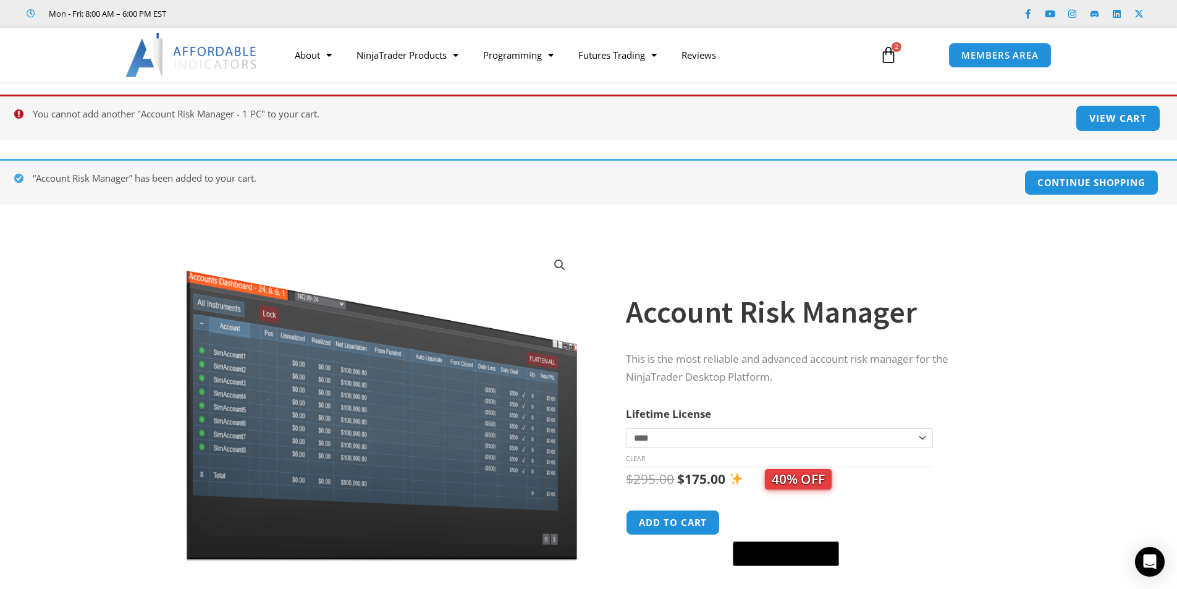 This screenshot has height=589, width=1177. Describe the element at coordinates (806, 312) in the screenshot. I see `h1: Account Risk Manager` at that location.